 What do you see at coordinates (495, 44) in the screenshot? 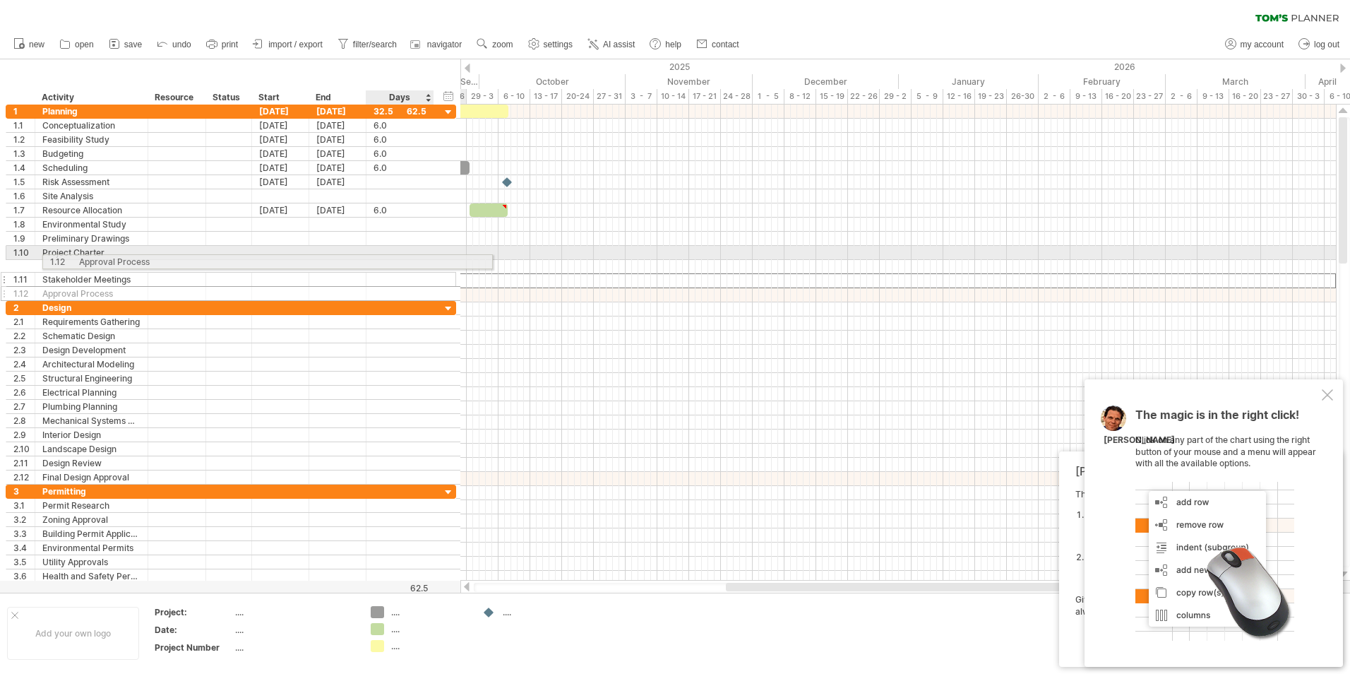
I see `a: zoom` at bounding box center [495, 44].